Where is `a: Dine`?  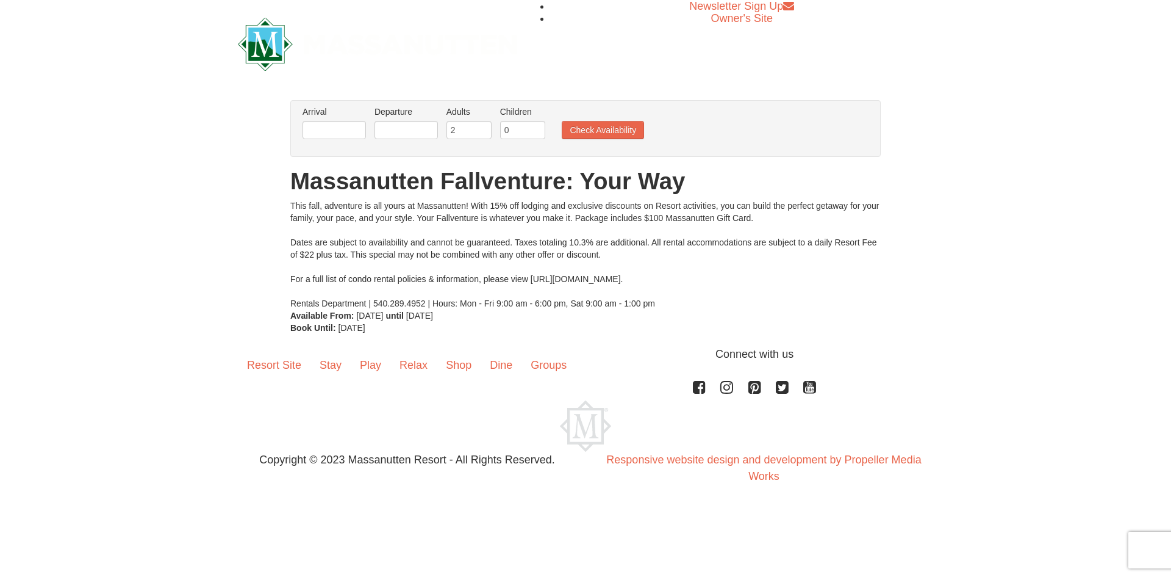 a: Dine is located at coordinates (501, 365).